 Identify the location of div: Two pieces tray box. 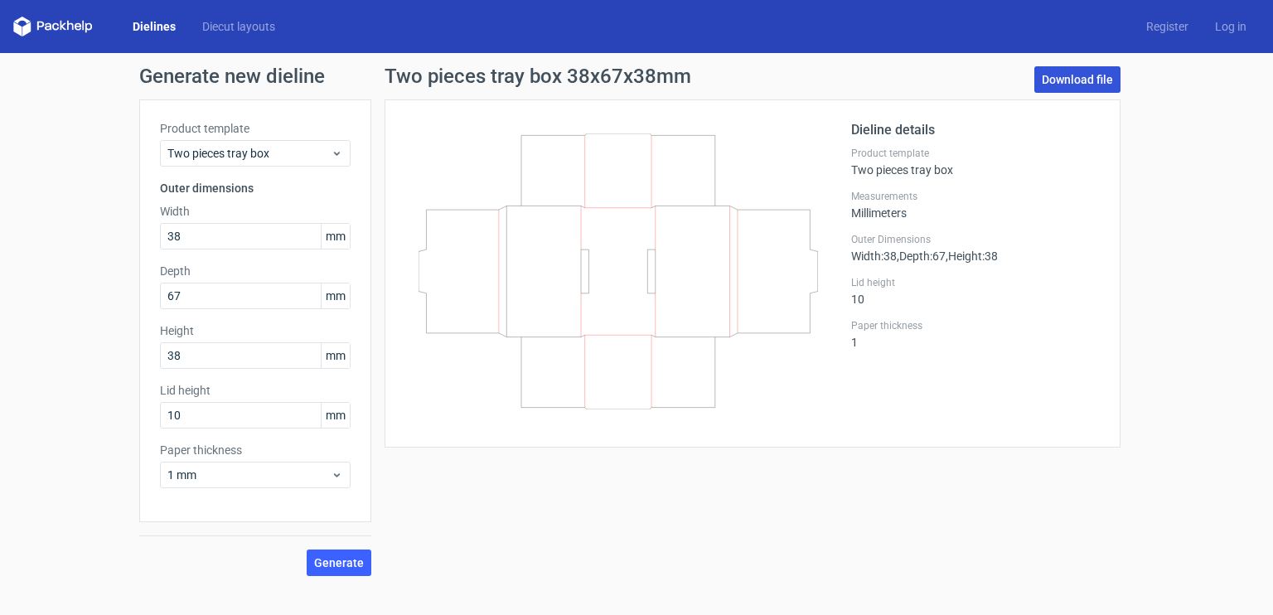
(976, 162).